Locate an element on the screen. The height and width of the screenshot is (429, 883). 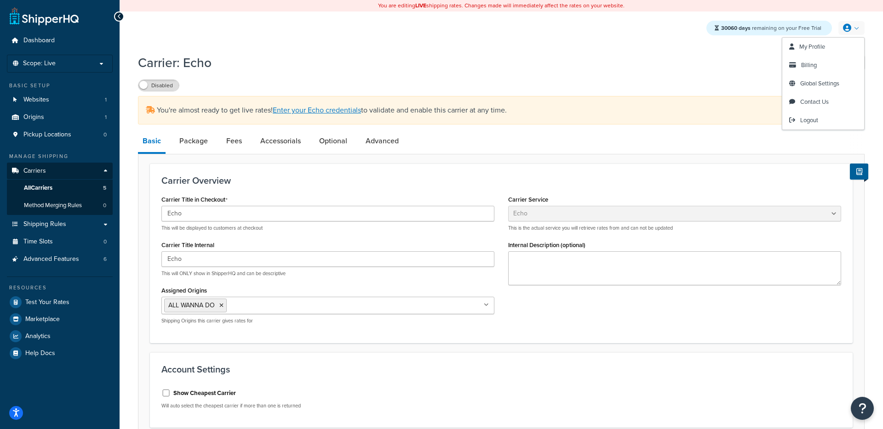
span: 6 is located at coordinates (105, 259).